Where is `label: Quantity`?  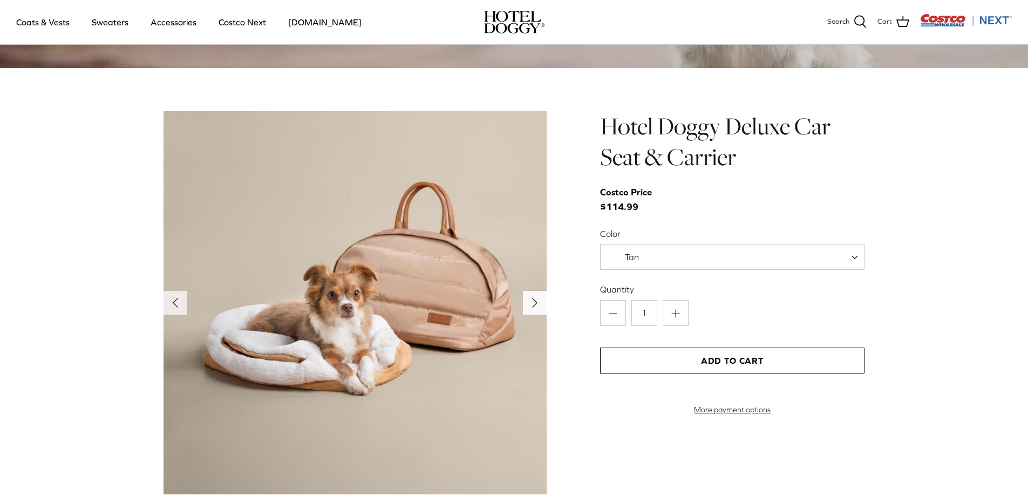 label: Quantity is located at coordinates (733, 289).